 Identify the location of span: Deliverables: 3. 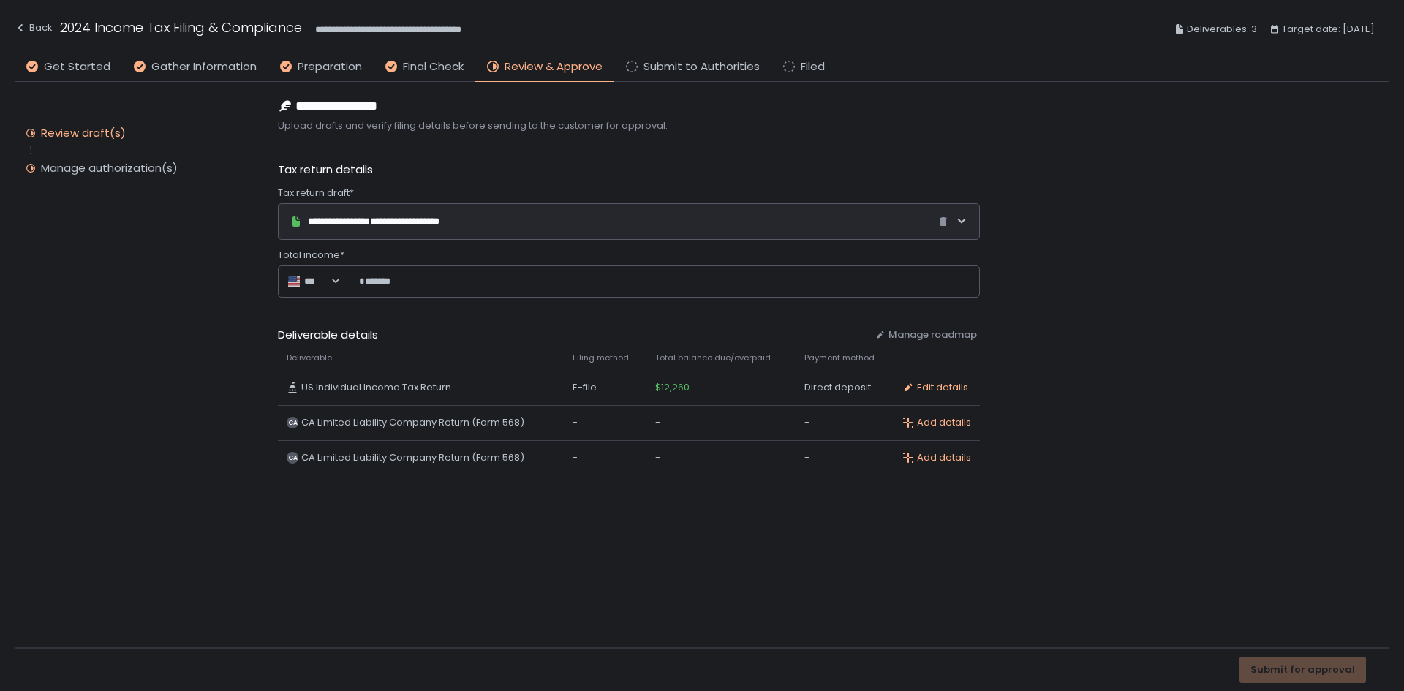
(1222, 29).